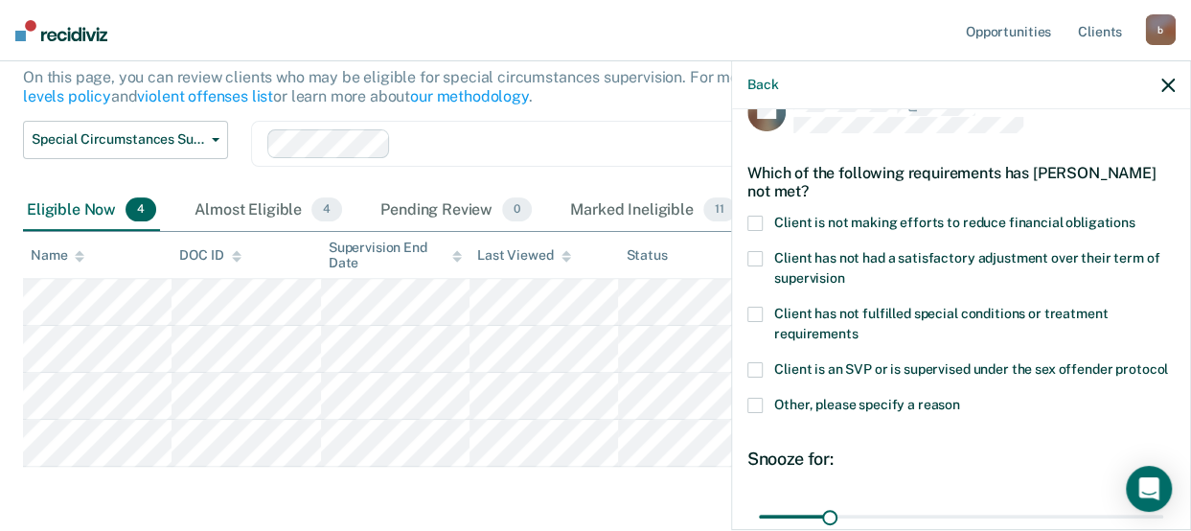 This screenshot has height=531, width=1191. What do you see at coordinates (961, 459) in the screenshot?
I see `div: Snooze for:` at bounding box center [961, 459].